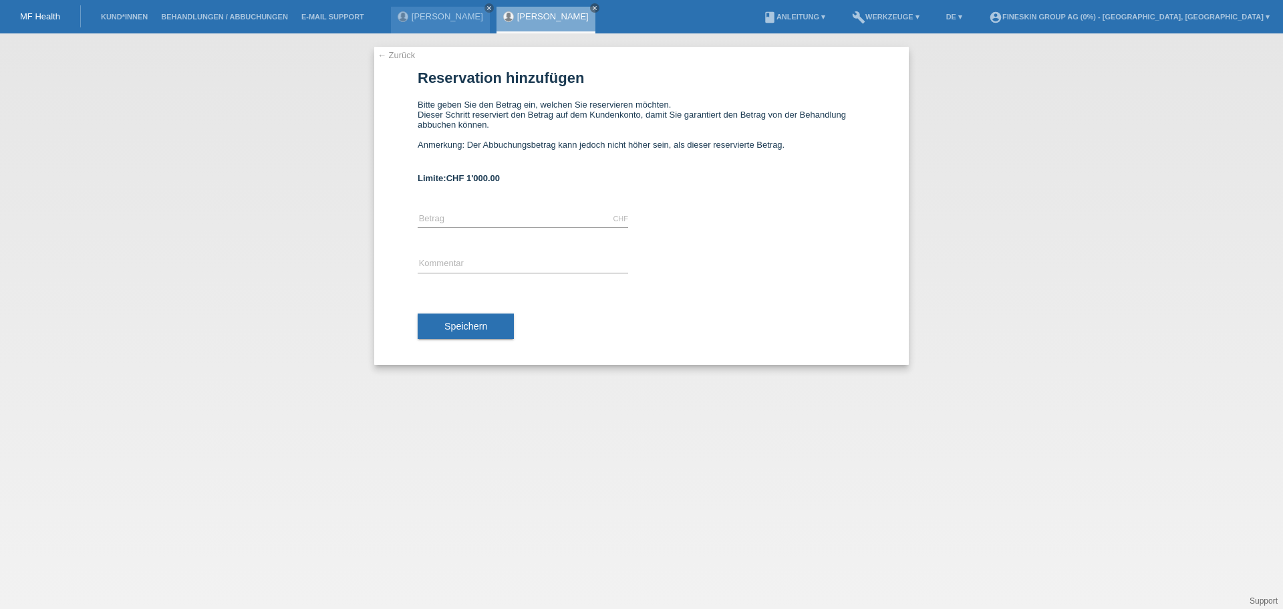  What do you see at coordinates (124, 17) in the screenshot?
I see `a: Kund*innen` at bounding box center [124, 17].